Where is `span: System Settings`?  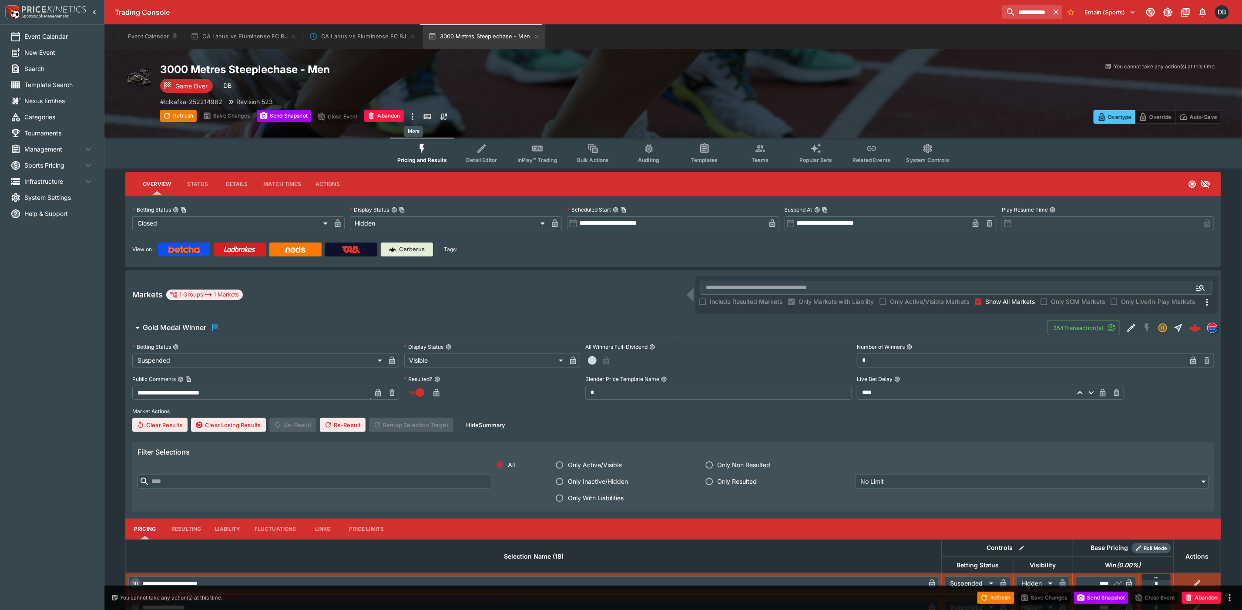 span: System Settings is located at coordinates (59, 197).